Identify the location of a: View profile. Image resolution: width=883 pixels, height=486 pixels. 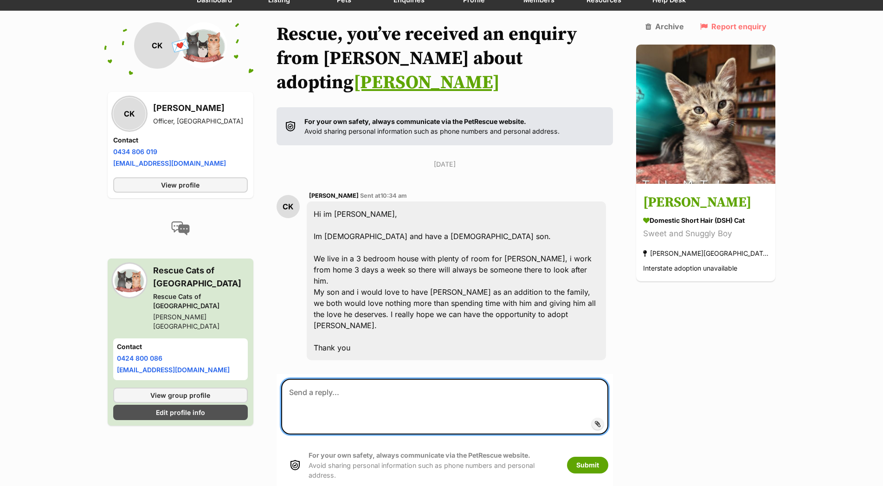
(181, 185).